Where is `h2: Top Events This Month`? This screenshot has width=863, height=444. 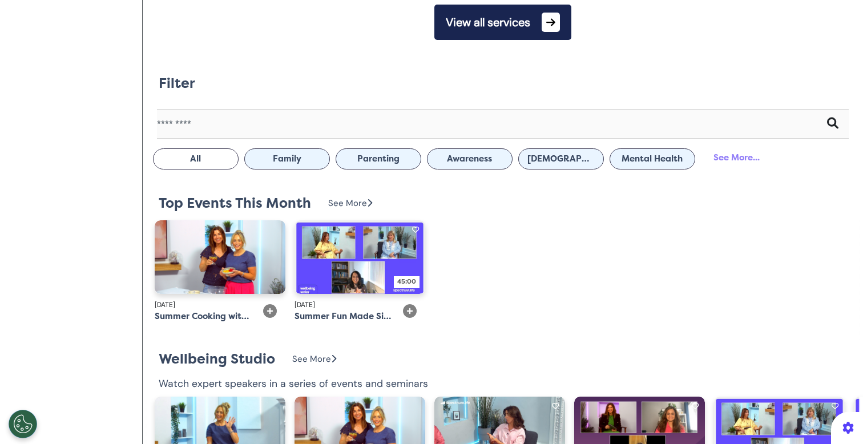 h2: Top Events This Month is located at coordinates (235, 203).